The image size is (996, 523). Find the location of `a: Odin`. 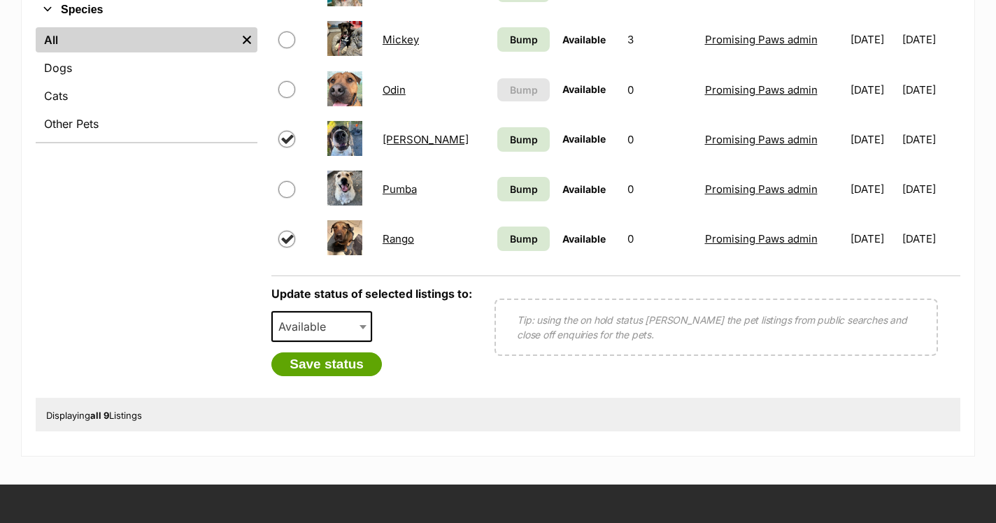

a: Odin is located at coordinates (394, 90).